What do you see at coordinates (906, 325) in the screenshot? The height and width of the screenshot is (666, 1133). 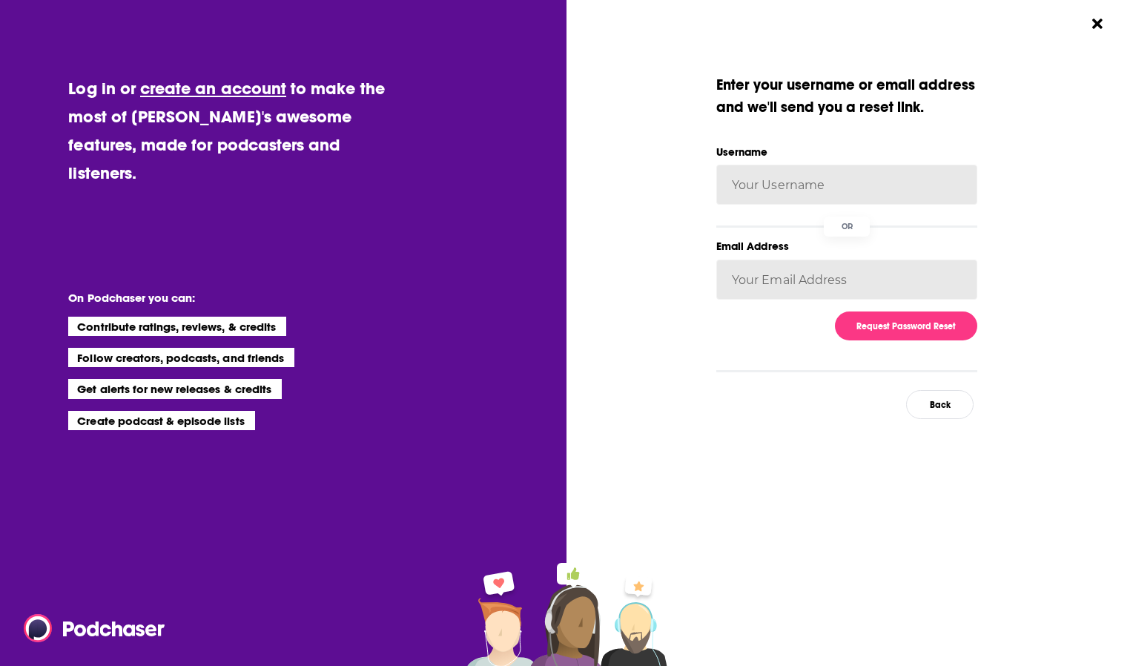 I see `button: Request Password Reset` at bounding box center [906, 325].